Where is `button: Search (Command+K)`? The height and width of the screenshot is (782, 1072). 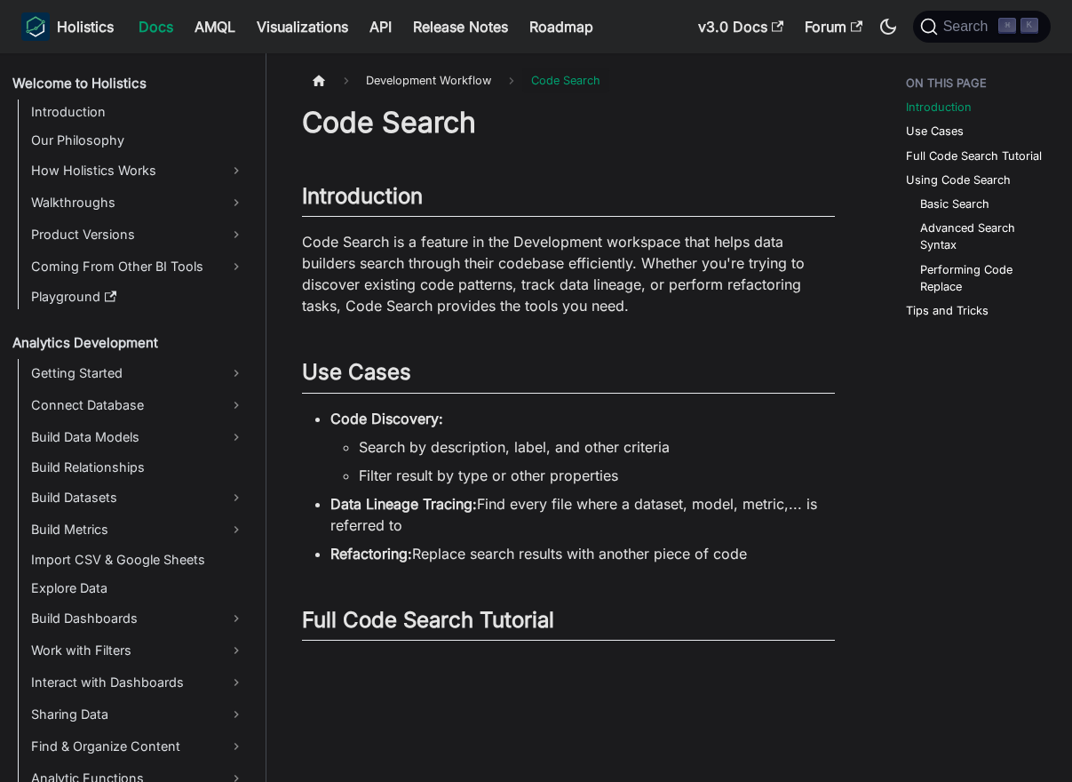 button: Search (Command+K) is located at coordinates (982, 27).